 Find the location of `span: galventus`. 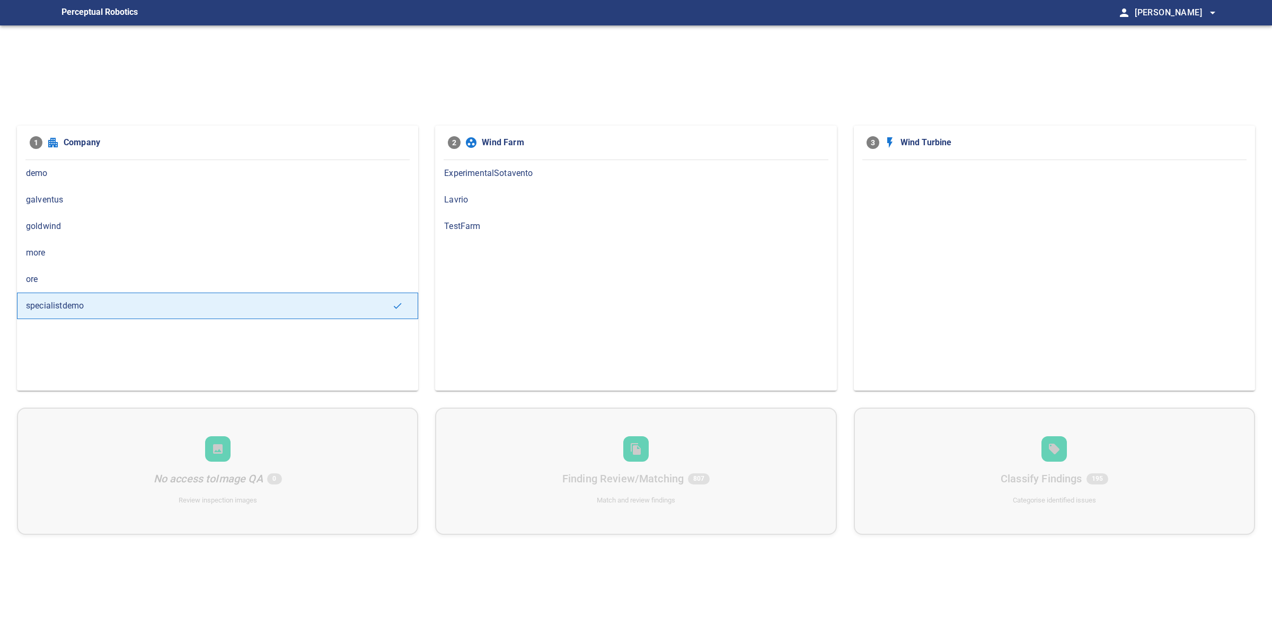

span: galventus is located at coordinates (217, 200).